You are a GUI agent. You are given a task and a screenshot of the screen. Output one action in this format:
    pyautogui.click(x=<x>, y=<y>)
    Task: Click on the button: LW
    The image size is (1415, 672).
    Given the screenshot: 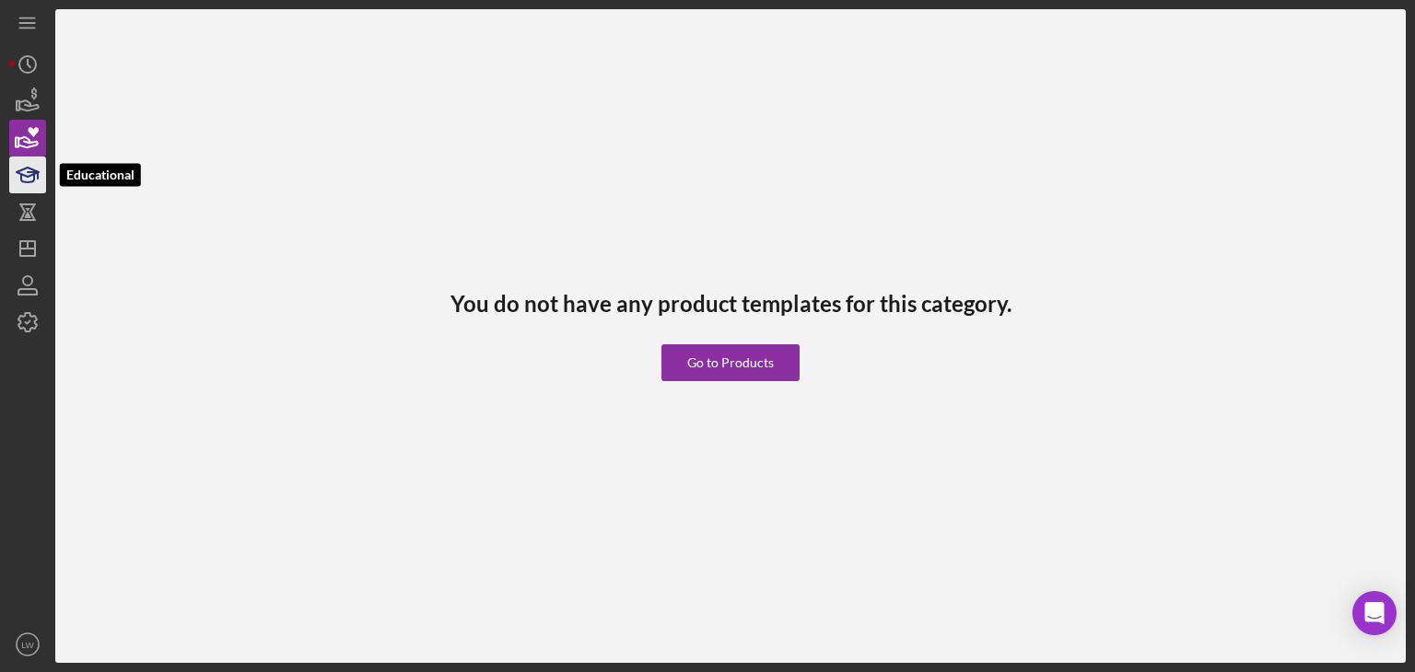 What is the action you would take?
    pyautogui.click(x=28, y=645)
    